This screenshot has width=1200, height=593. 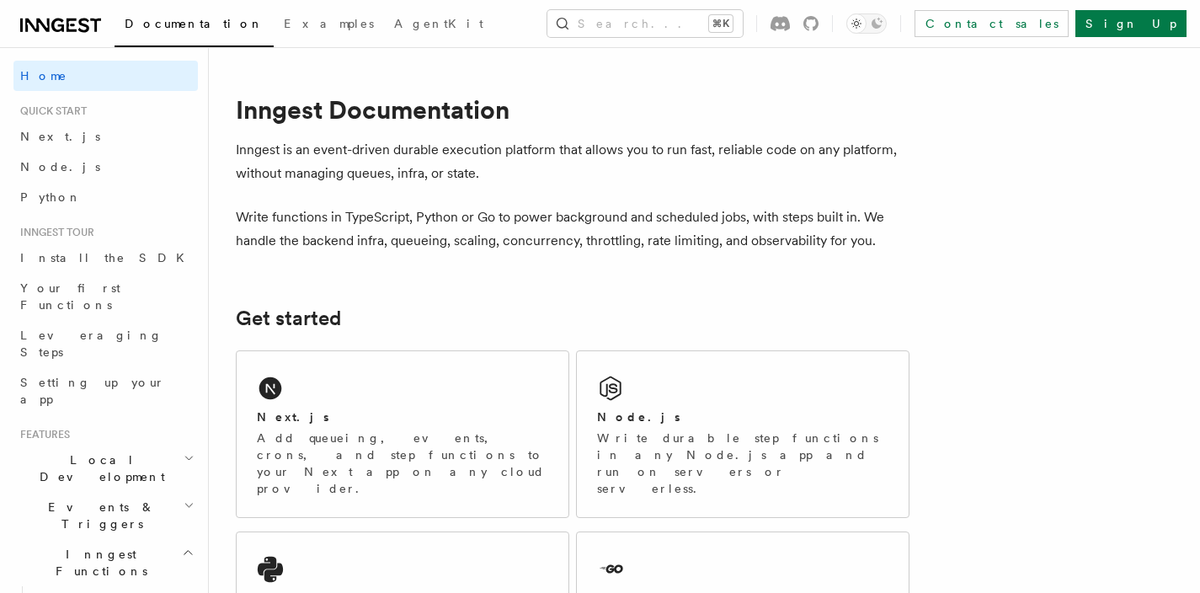 What do you see at coordinates (105, 344) in the screenshot?
I see `a: Leveraging Steps` at bounding box center [105, 344].